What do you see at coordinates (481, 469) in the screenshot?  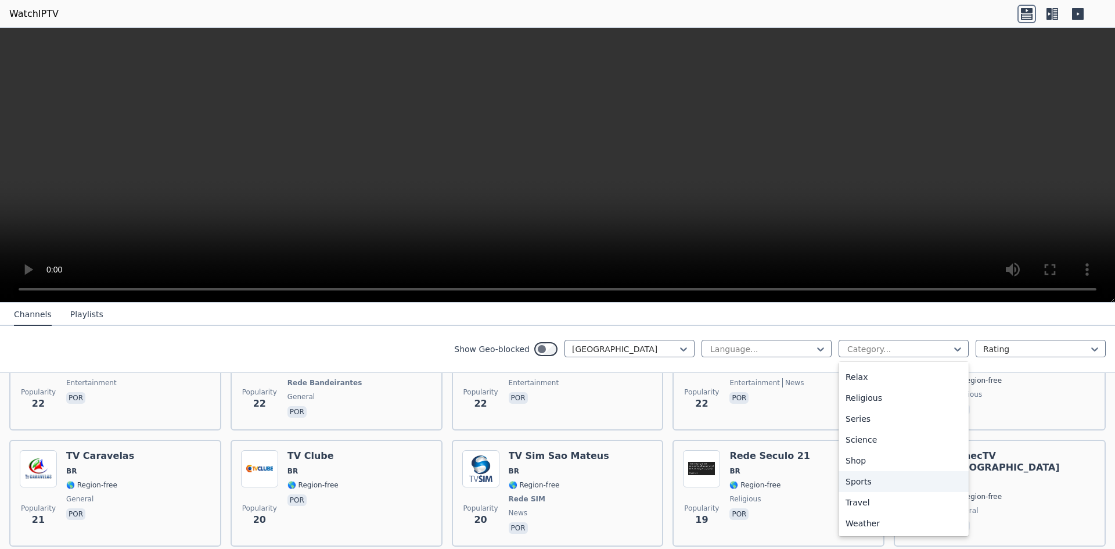 I see `img: TV Sim Sao Mateus` at bounding box center [481, 469].